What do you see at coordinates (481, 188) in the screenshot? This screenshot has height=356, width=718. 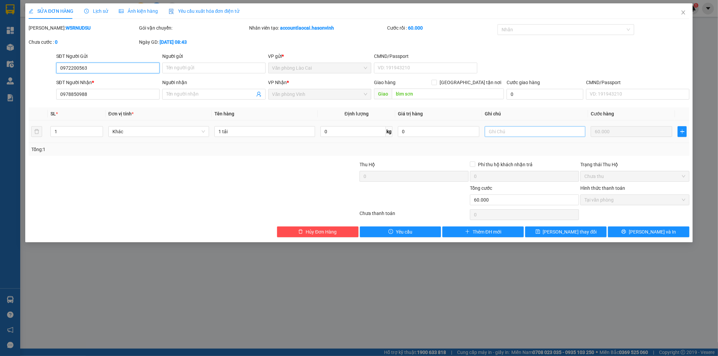 I see `span: Tổng cước` at bounding box center [481, 188].